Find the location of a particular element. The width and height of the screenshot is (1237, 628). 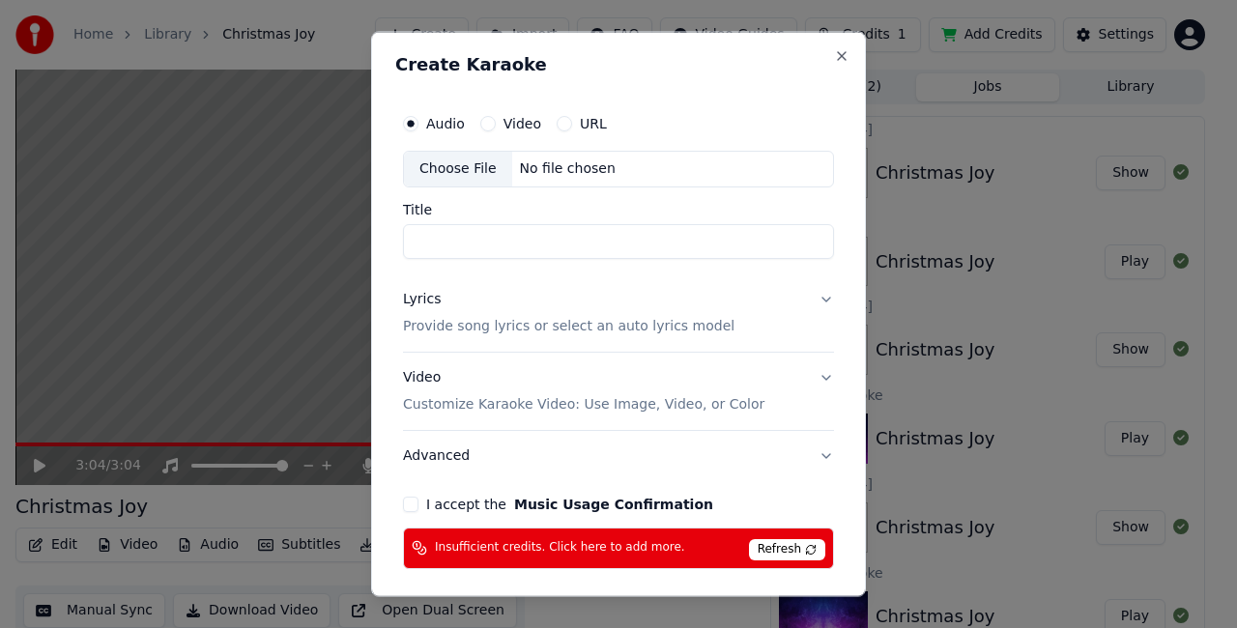

div: Choose File is located at coordinates (458, 169).